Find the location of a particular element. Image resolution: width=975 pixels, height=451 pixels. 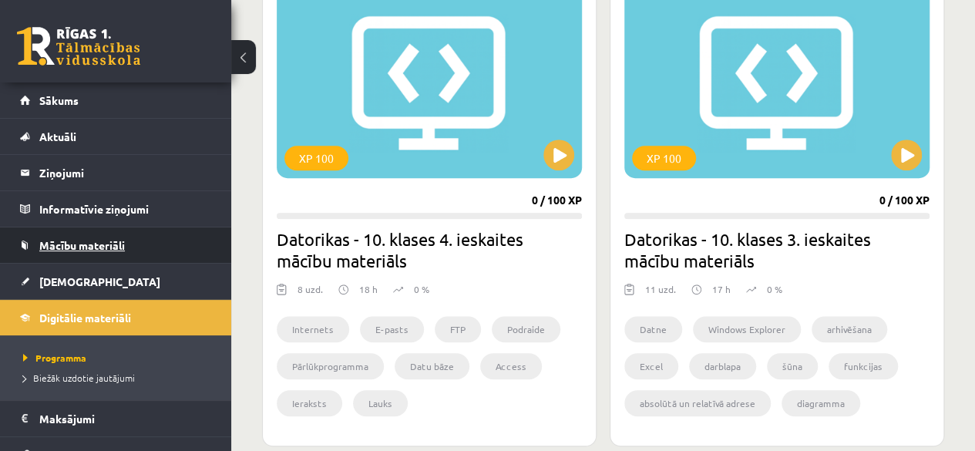

a: Sākums is located at coordinates (116, 100).